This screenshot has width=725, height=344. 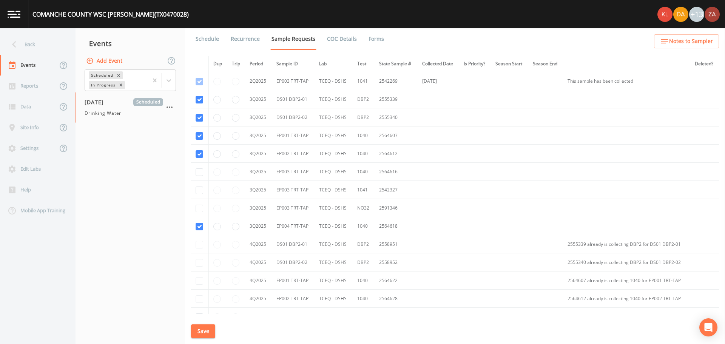 What do you see at coordinates (691, 41) in the screenshot?
I see `span: Notes to Sampler` at bounding box center [691, 41].